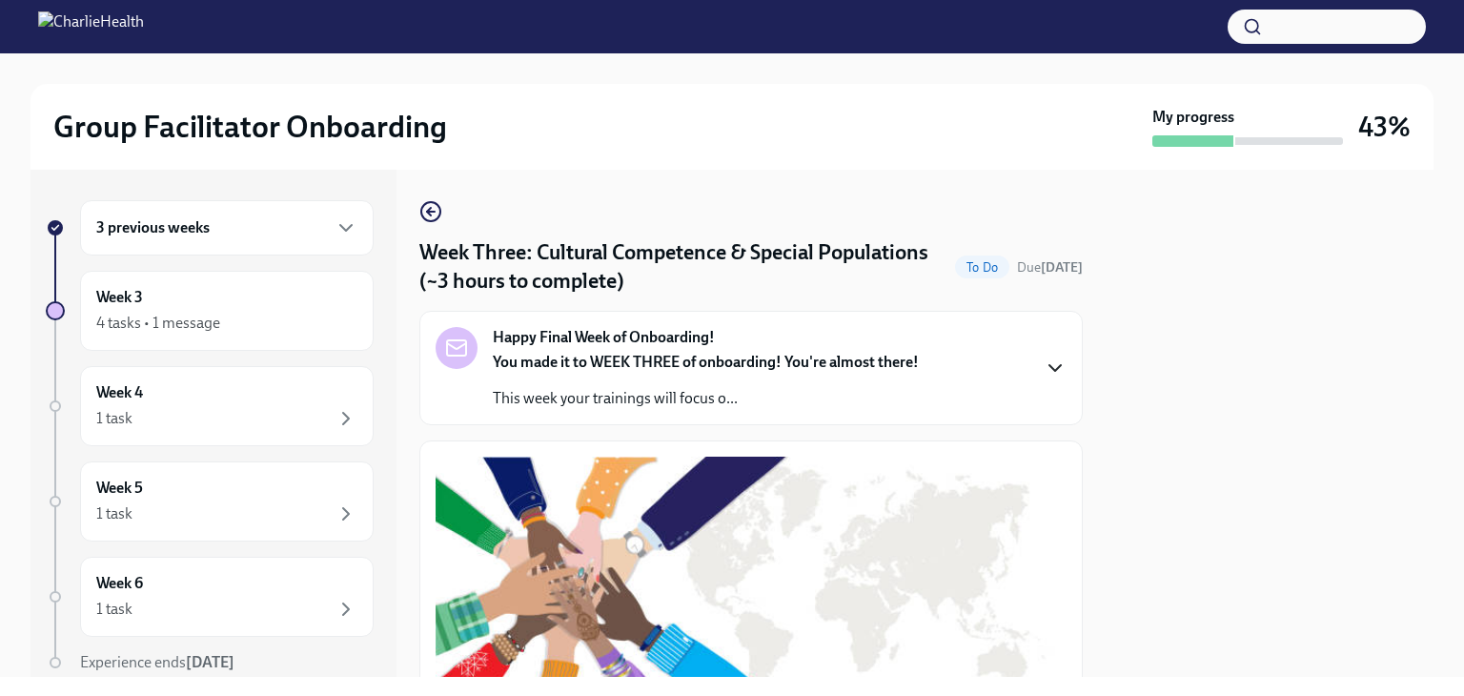 The height and width of the screenshot is (696, 1464). Describe the element at coordinates (119, 393) in the screenshot. I see `h6: Week 4` at that location.